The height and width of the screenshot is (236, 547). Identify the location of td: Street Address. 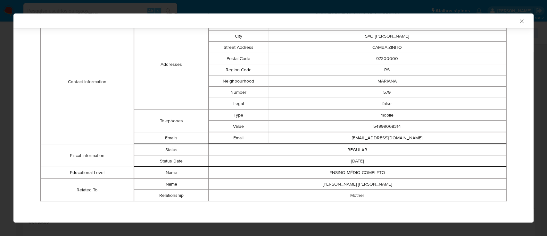
(238, 47).